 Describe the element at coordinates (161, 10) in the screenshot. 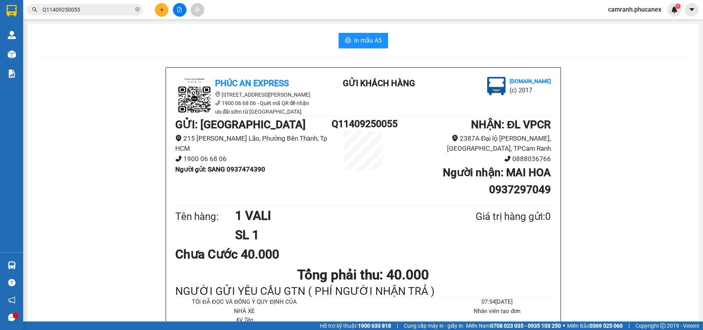

I see `button: plus` at that location.